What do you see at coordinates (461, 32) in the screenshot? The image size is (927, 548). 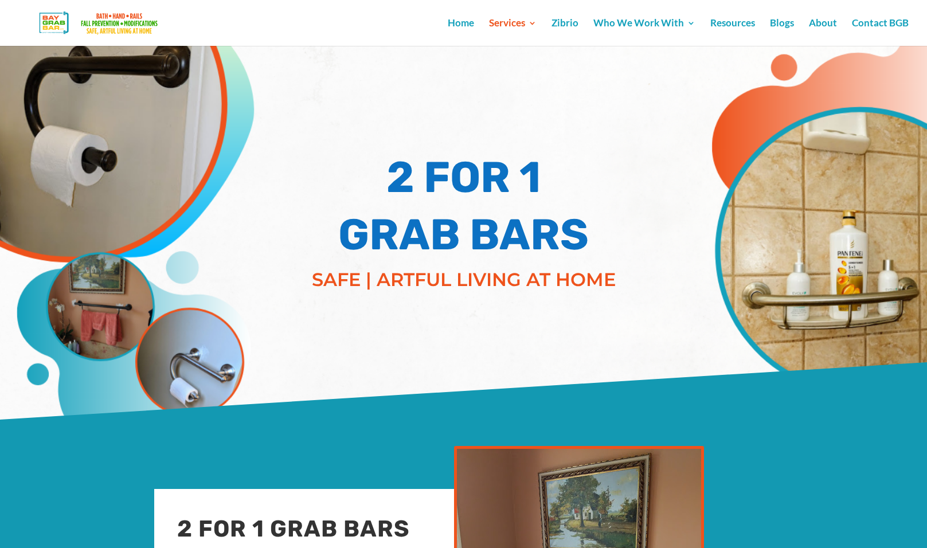 I see `a: Home` at bounding box center [461, 32].